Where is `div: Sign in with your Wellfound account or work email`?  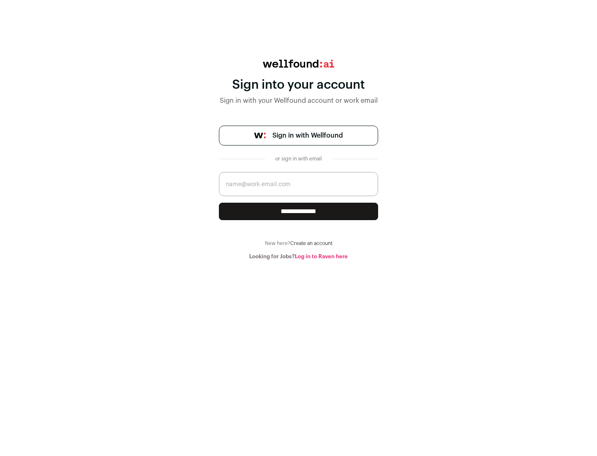
div: Sign in with your Wellfound account or work email is located at coordinates (299, 101).